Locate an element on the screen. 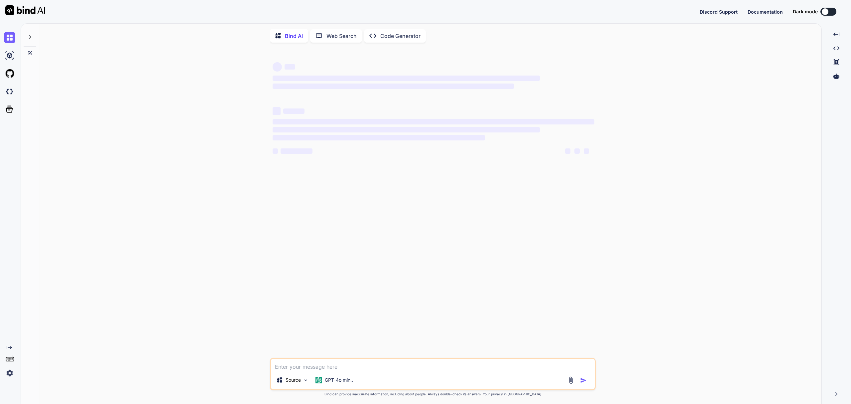  img: Pick Models is located at coordinates (306, 380).